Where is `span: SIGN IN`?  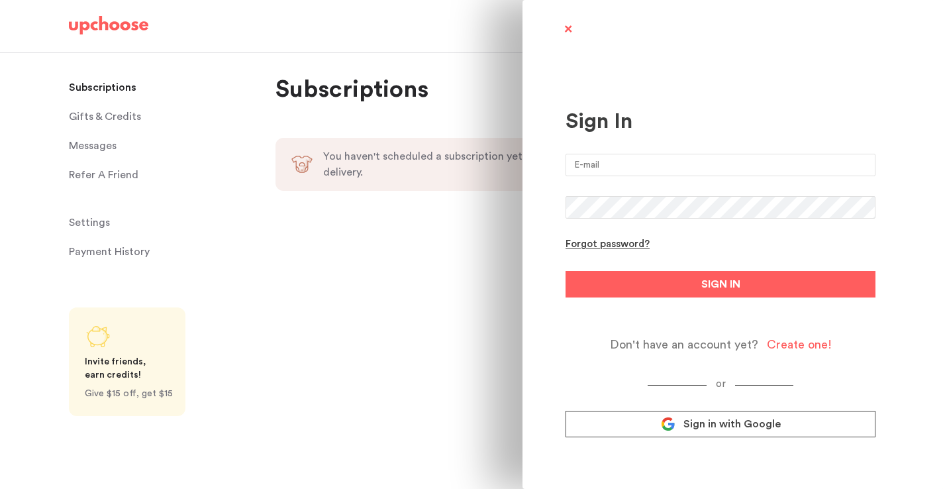 span: SIGN IN is located at coordinates (721, 284).